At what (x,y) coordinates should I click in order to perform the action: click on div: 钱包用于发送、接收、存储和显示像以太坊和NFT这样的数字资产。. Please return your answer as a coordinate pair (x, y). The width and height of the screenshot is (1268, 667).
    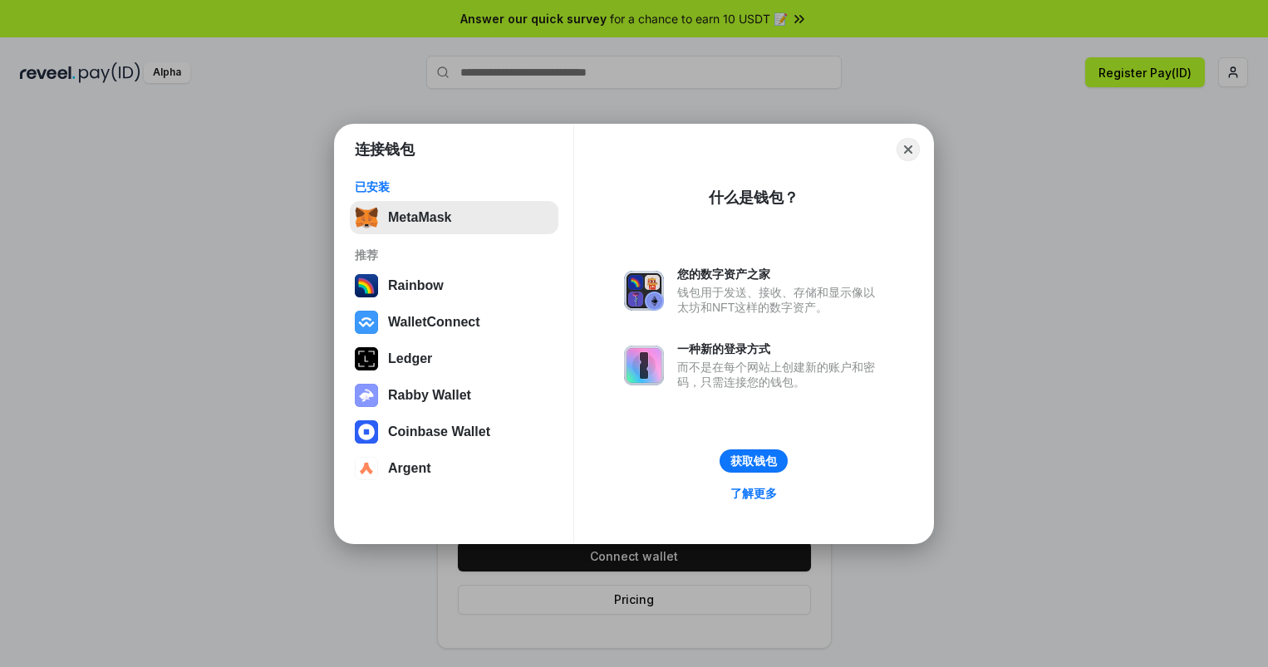
    Looking at the image, I should click on (780, 300).